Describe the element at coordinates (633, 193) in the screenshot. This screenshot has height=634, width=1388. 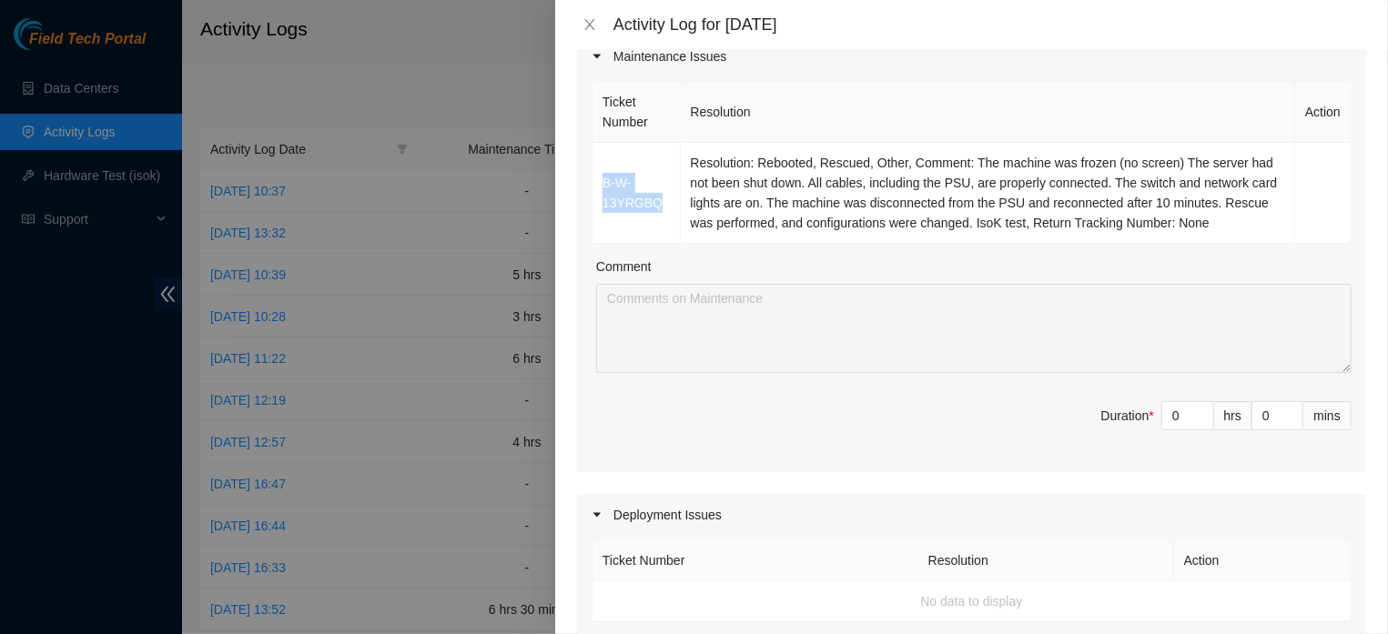
I see `a: B-W-13YRGBQ` at that location.